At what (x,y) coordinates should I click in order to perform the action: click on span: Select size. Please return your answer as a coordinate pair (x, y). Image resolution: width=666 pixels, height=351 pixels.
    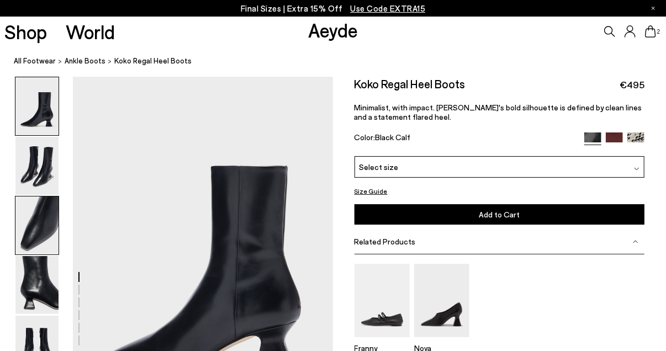
    Looking at the image, I should click on (379, 167).